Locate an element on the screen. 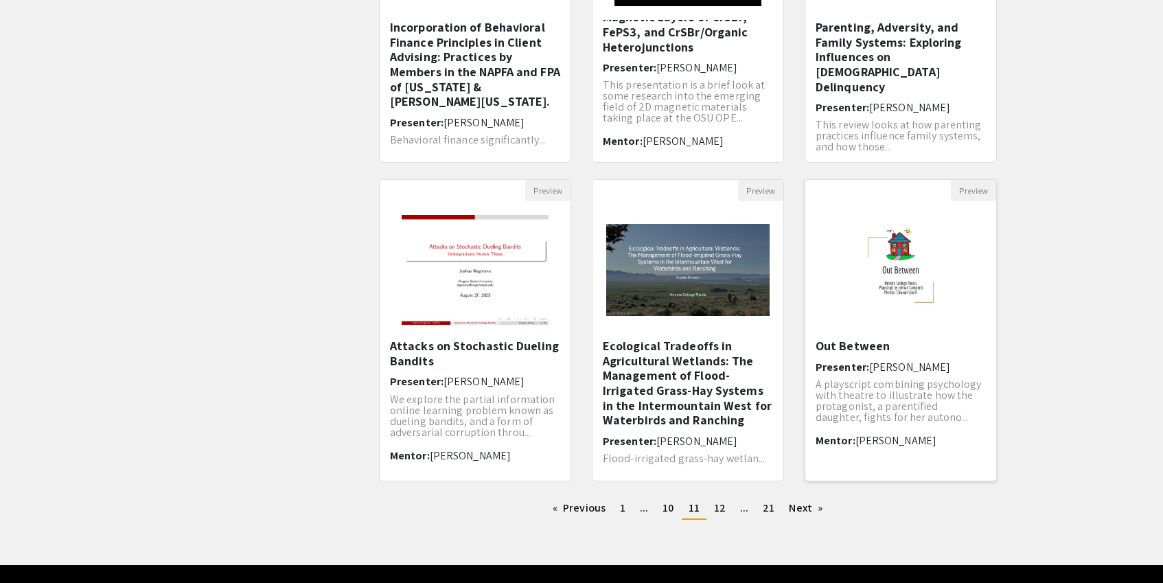 Image resolution: width=1163 pixels, height=583 pixels. span: 10 is located at coordinates (668, 507).